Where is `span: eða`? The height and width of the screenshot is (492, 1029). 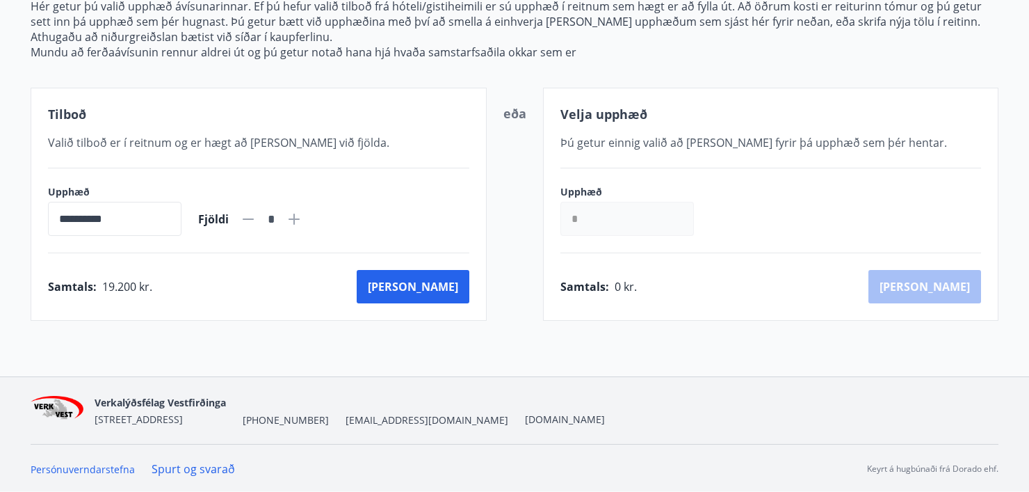 span: eða is located at coordinates (515, 113).